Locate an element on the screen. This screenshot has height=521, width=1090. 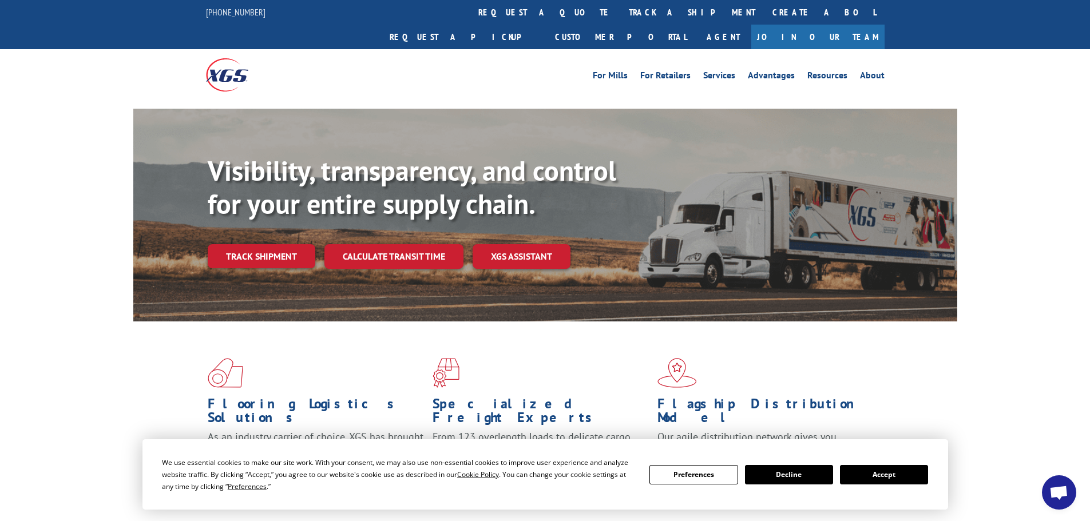
a: Calculate transit time is located at coordinates (394, 256).